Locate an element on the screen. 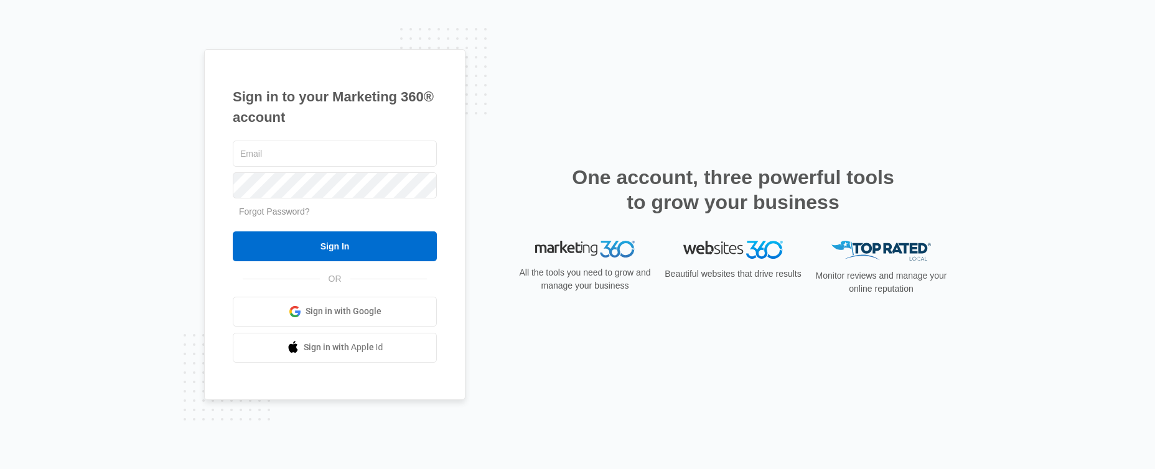 Image resolution: width=1155 pixels, height=469 pixels. p: Beautiful websites that drive results is located at coordinates (733, 274).